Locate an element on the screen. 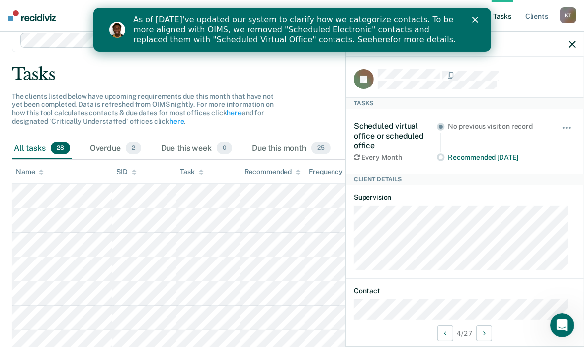 This screenshot has height=347, width=584. div: K T is located at coordinates (568, 15).